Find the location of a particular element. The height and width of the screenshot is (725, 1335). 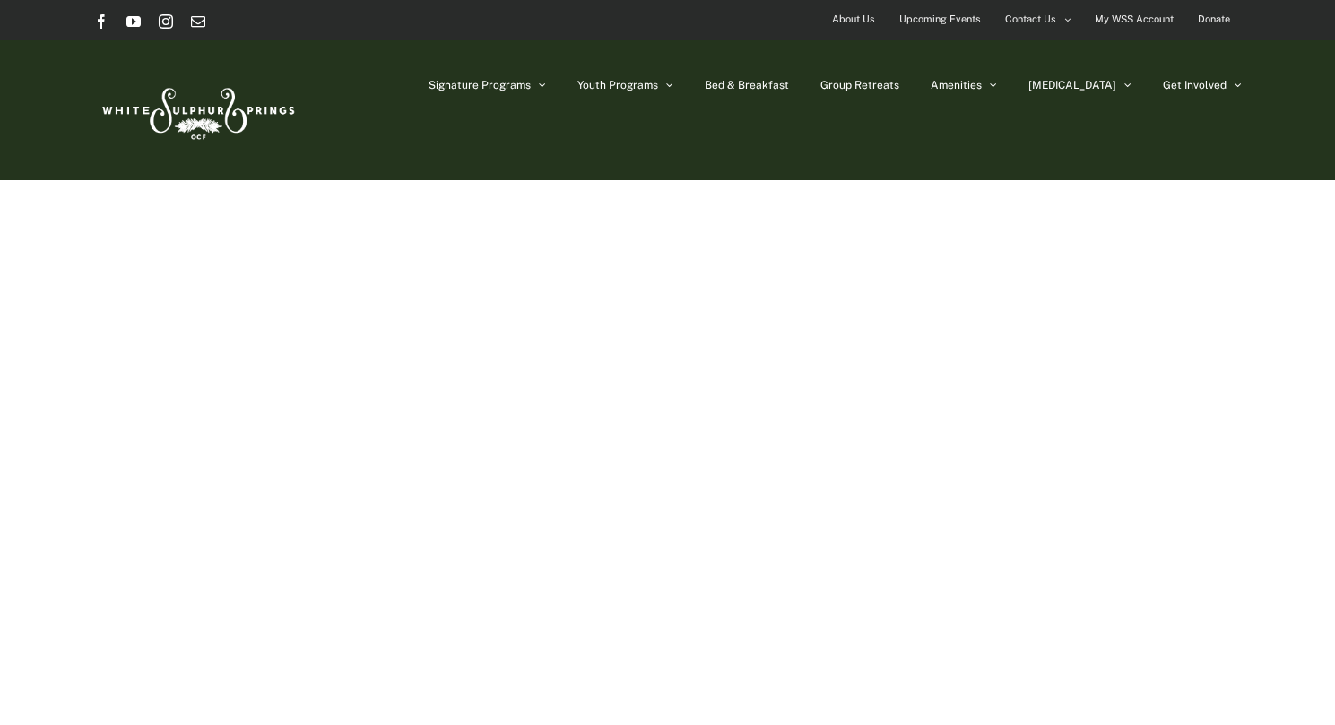

span: About Us is located at coordinates (854, 19).